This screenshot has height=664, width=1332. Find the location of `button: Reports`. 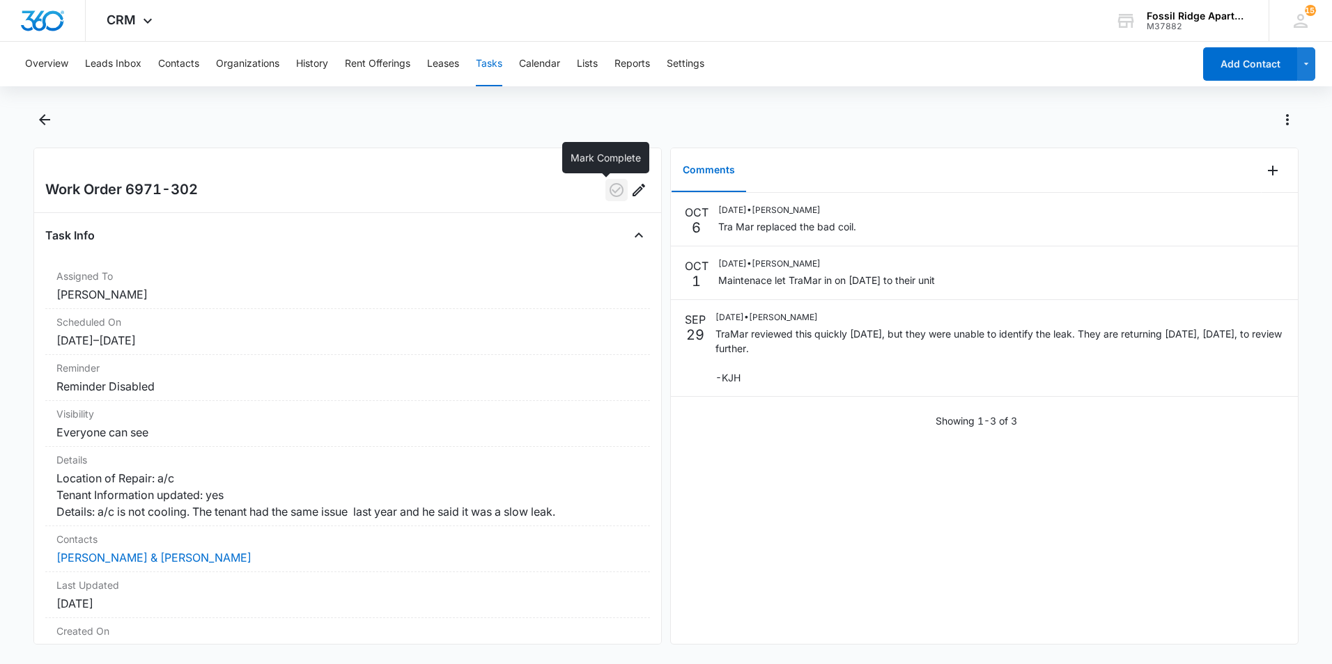

button: Reports is located at coordinates (632, 64).